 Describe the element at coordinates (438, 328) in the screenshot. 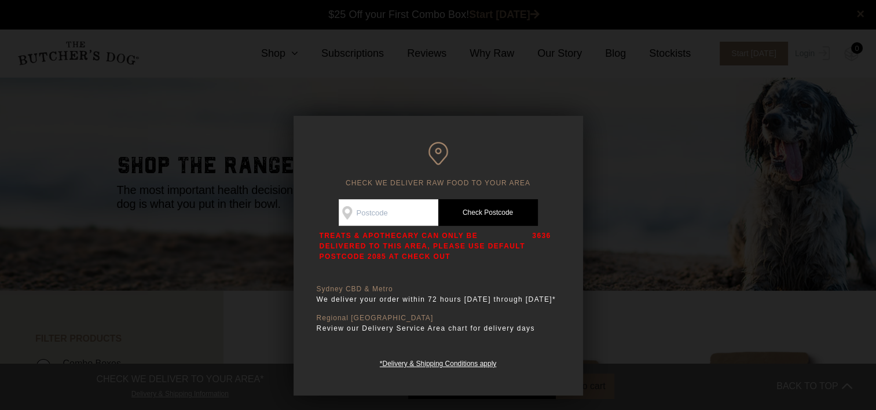

I see `p: Review our Delivery Service Area chart for delivery days` at that location.